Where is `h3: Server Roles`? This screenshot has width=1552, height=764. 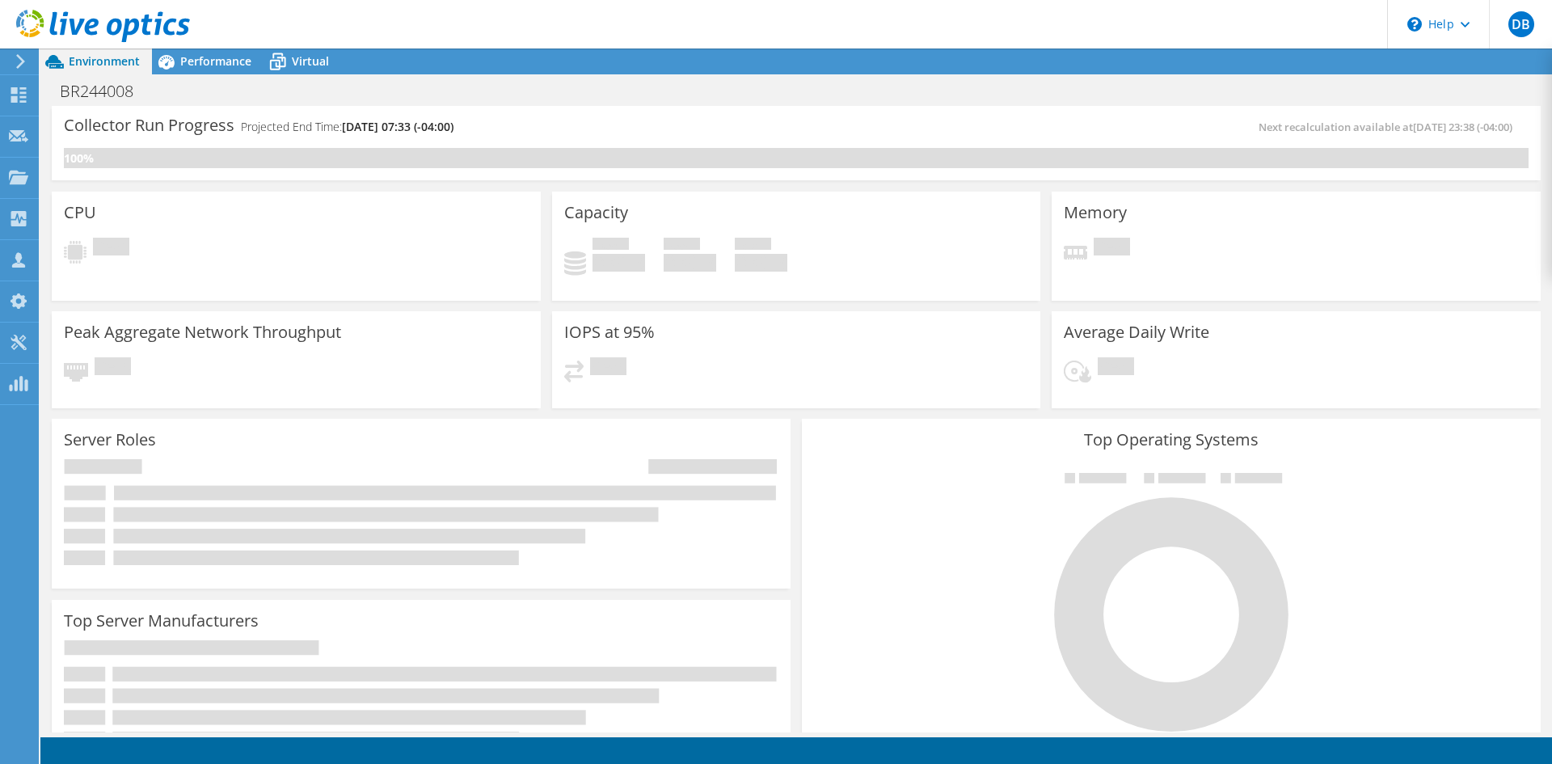
h3: Server Roles is located at coordinates (110, 440).